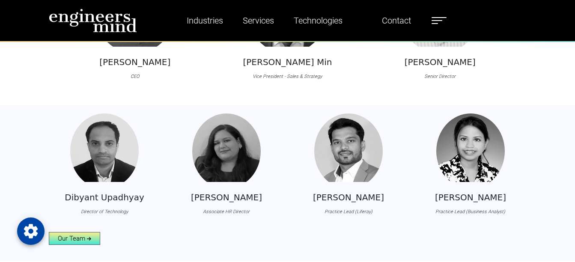  I want to click on a: Our Team, so click(74, 238).